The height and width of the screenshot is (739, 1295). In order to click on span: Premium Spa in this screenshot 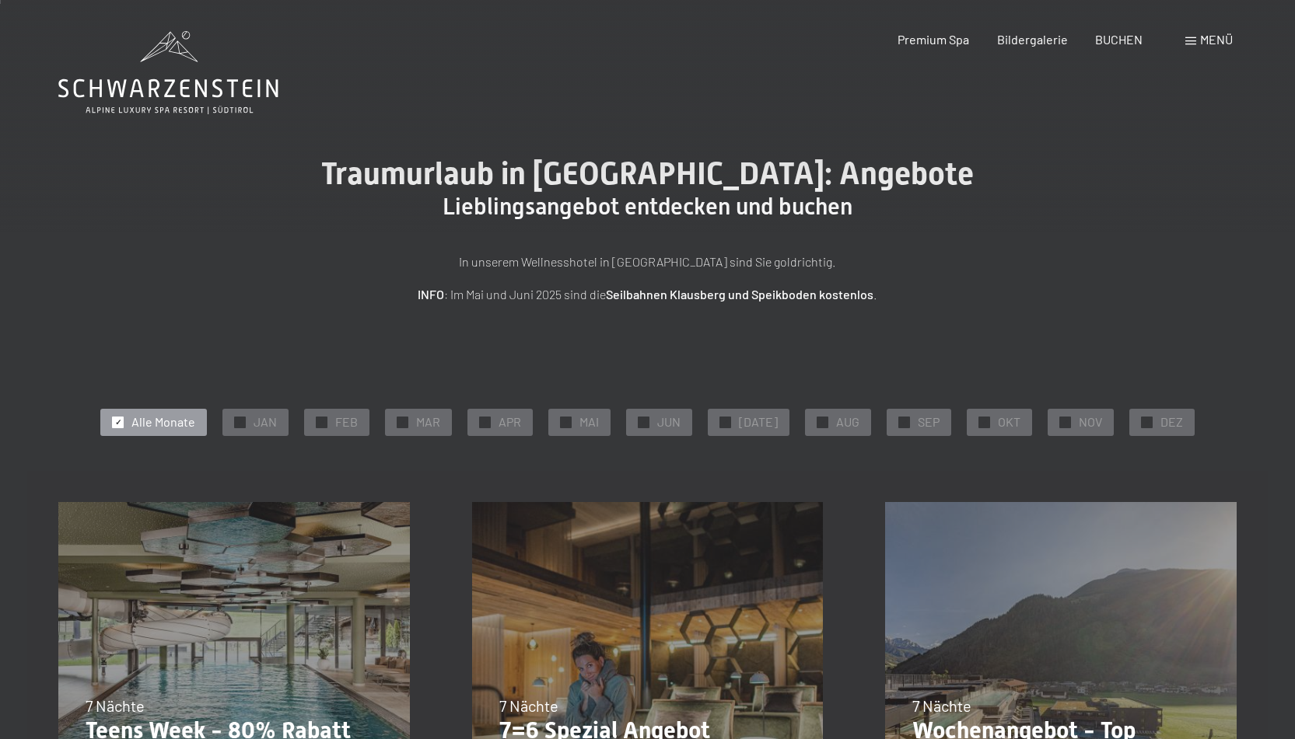, I will do `click(933, 39)`.